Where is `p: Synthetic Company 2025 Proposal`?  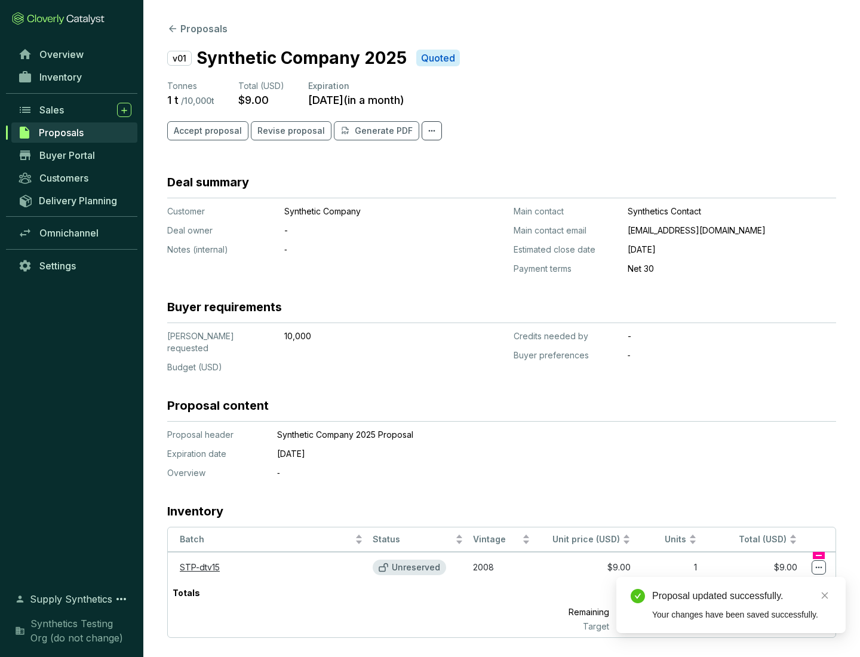
p: Synthetic Company 2025 Proposal is located at coordinates (528, 435).